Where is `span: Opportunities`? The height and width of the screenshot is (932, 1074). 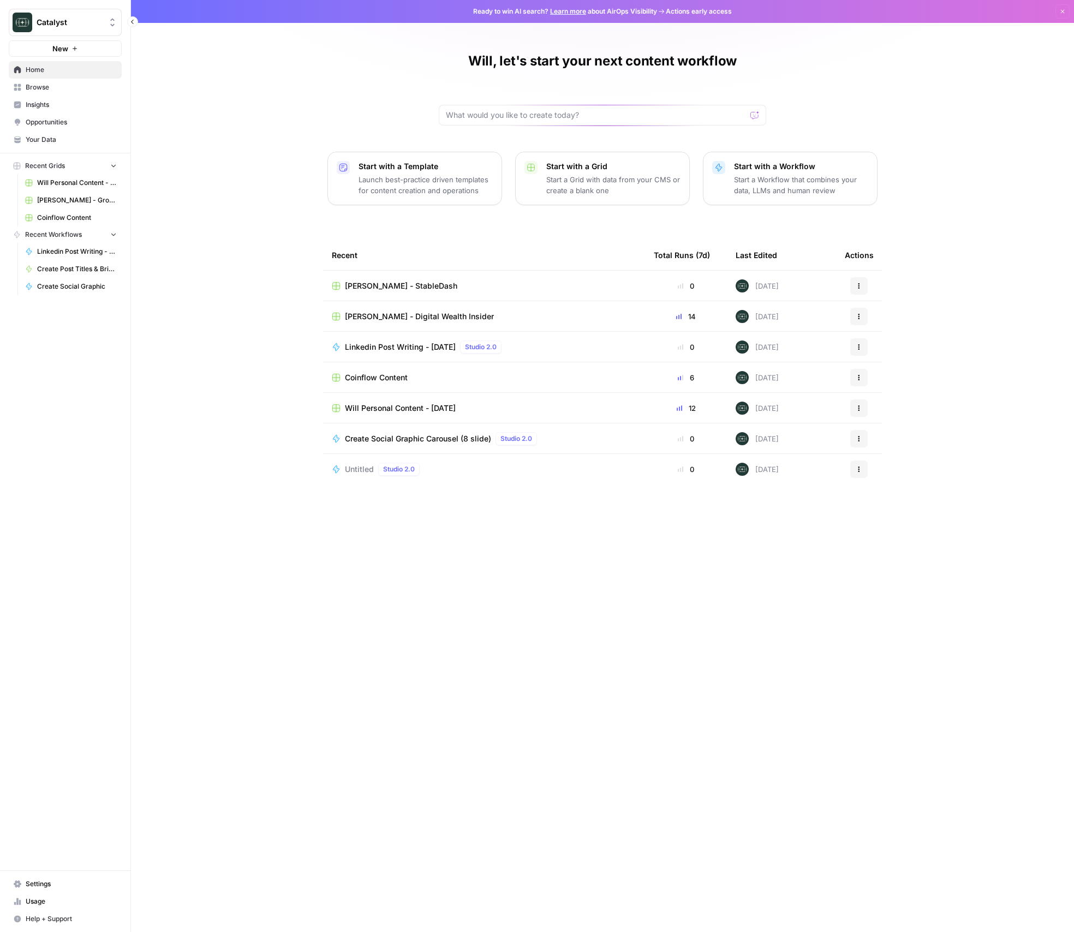
span: Opportunities is located at coordinates (71, 122).